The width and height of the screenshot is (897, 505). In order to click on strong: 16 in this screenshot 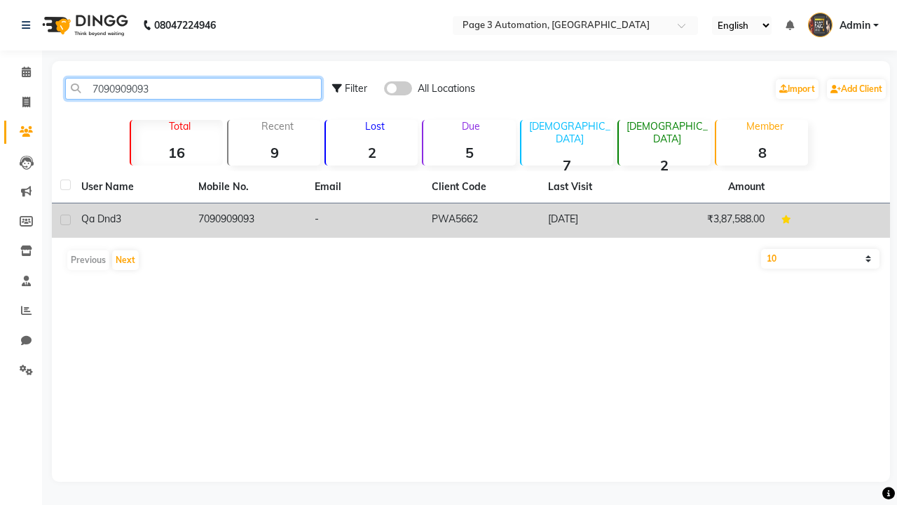, I will do `click(177, 152)`.